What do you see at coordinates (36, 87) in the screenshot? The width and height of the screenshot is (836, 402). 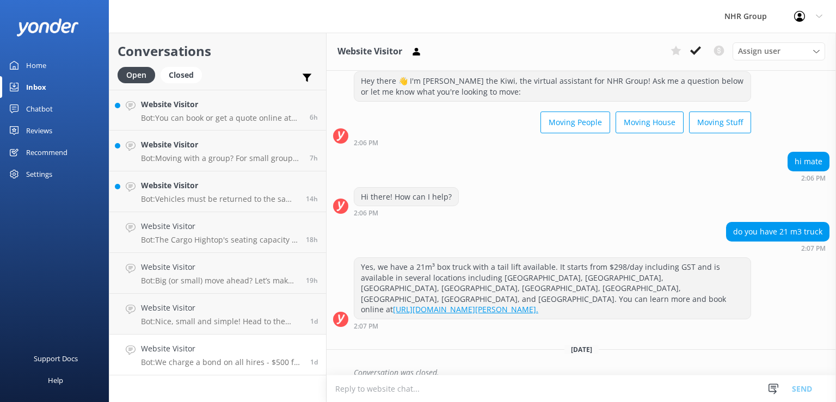 I see `div: Inbox` at bounding box center [36, 87].